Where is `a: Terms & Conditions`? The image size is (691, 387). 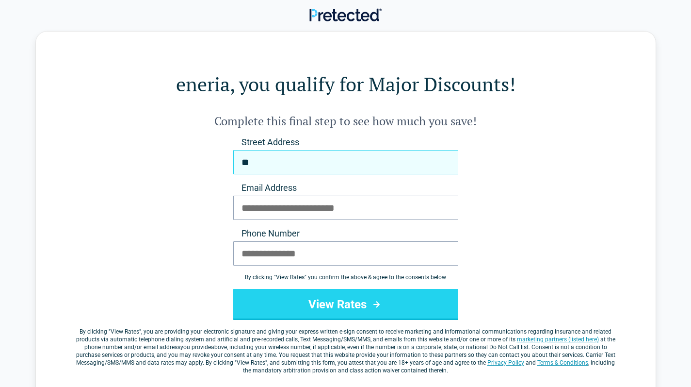 a: Terms & Conditions is located at coordinates (563, 362).